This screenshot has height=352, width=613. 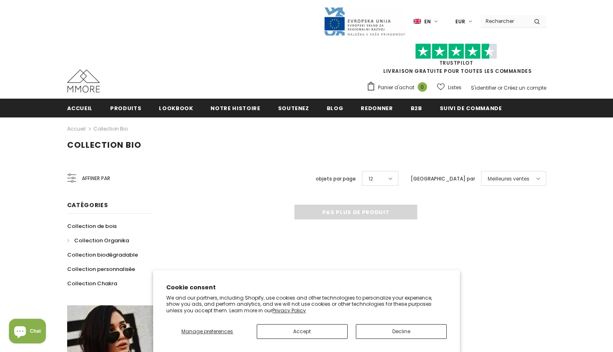 I want to click on span: Accueil, so click(x=80, y=108).